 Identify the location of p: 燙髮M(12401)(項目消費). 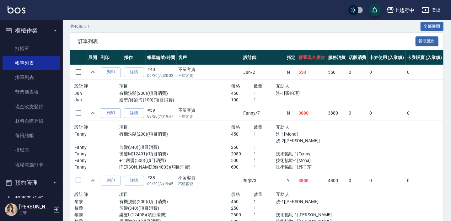
(175, 154).